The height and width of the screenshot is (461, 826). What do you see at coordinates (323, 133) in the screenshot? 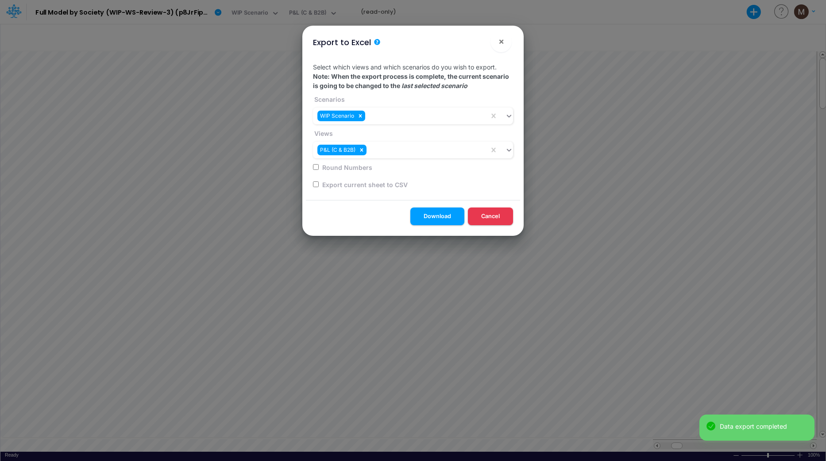
I see `label: Views` at bounding box center [323, 133].